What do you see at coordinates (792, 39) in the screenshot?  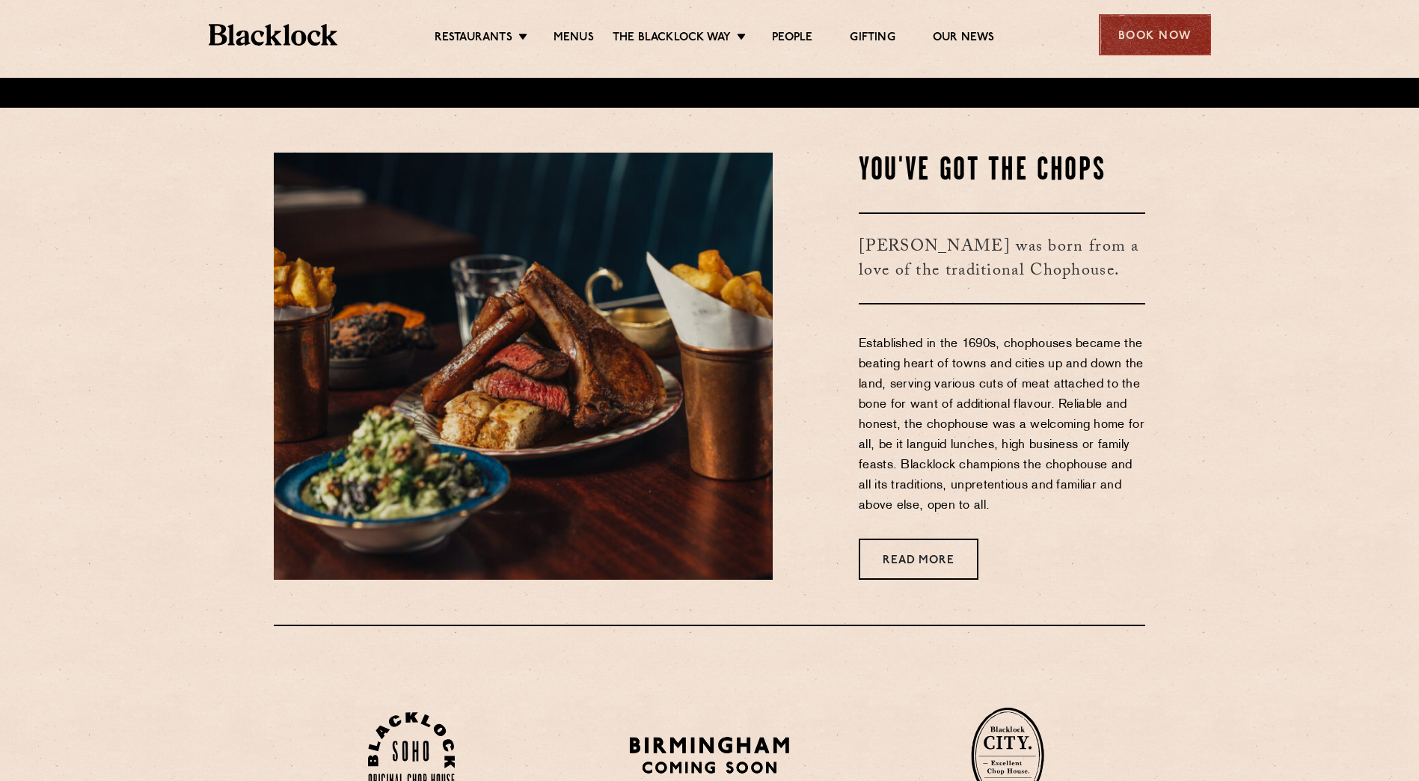 I see `a: People` at bounding box center [792, 39].